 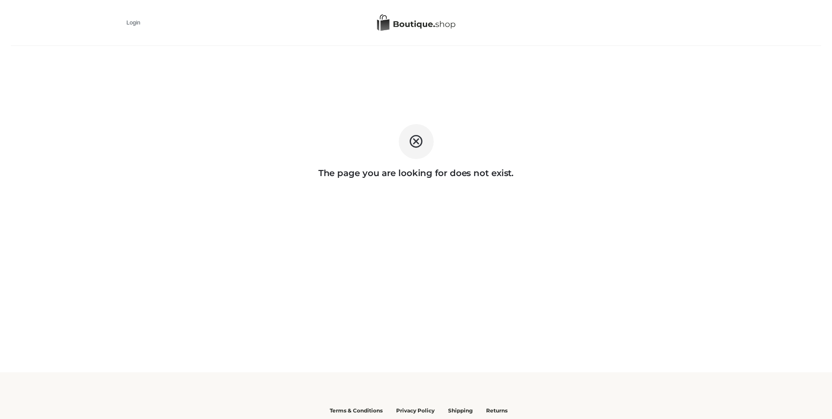 I want to click on a: Boutique Shop, so click(x=416, y=23).